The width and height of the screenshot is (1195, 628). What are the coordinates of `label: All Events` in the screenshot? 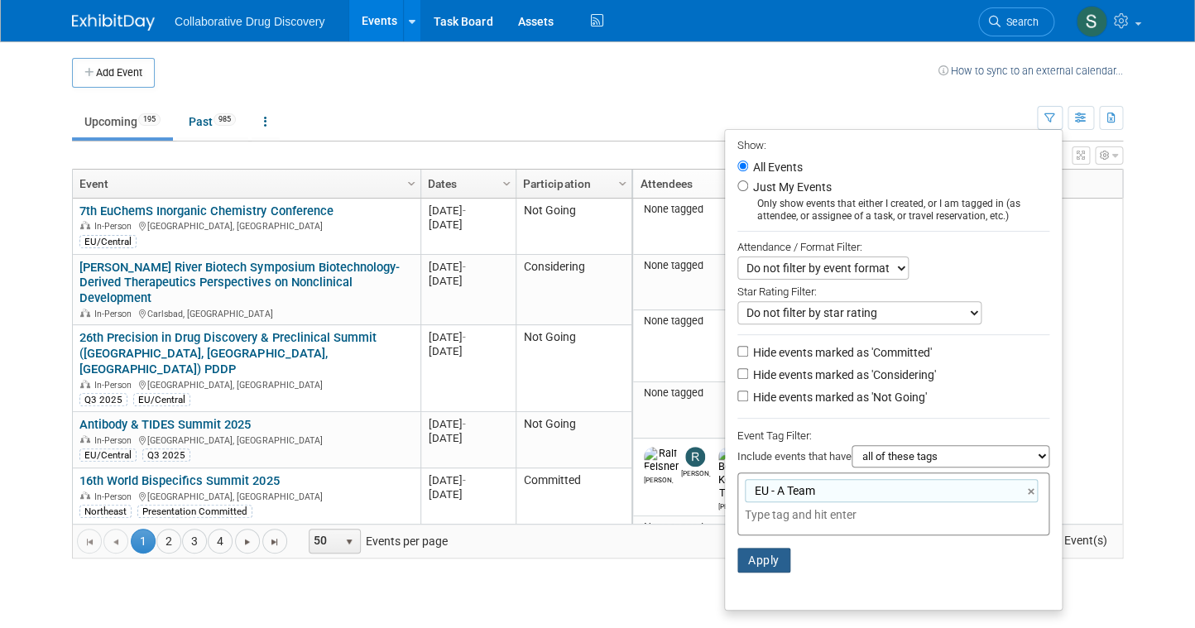 It's located at (776, 167).